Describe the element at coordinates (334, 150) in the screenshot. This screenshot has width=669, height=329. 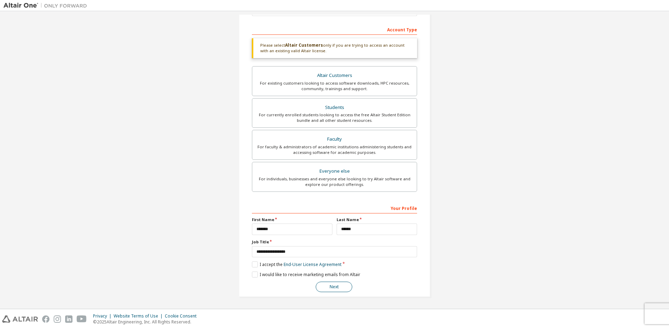
I see `div: For faculty & administrators of academic institutions administering students and accessing softwa...` at that location.